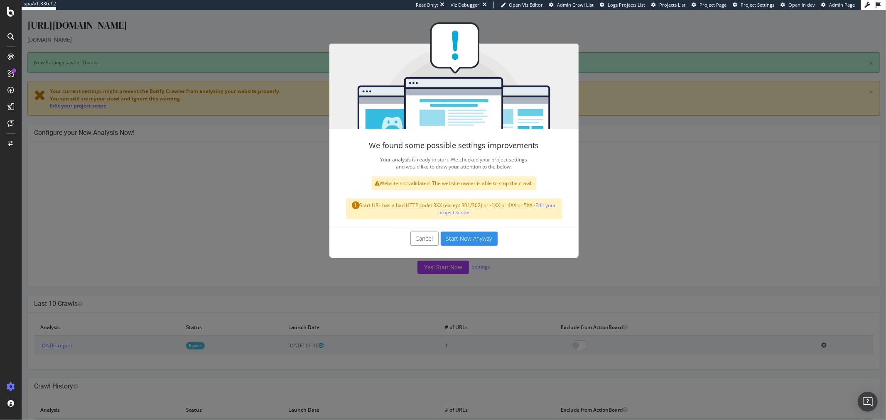  I want to click on a: Admin Page, so click(838, 5).